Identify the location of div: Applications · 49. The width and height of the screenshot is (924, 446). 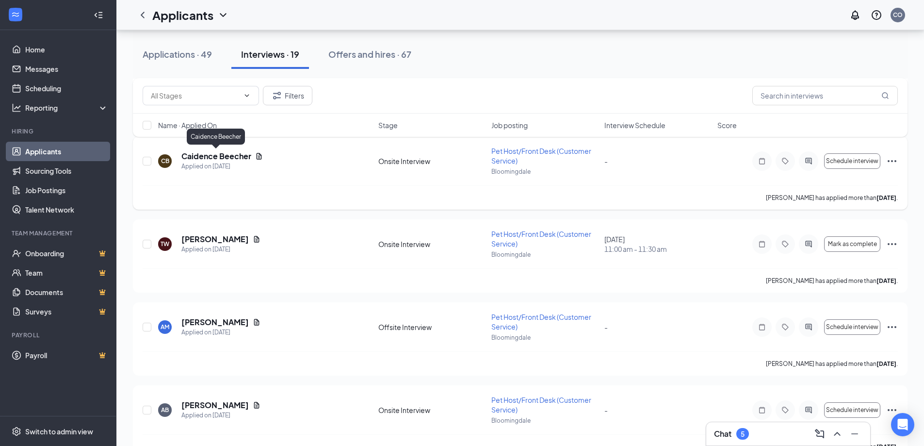
(177, 54).